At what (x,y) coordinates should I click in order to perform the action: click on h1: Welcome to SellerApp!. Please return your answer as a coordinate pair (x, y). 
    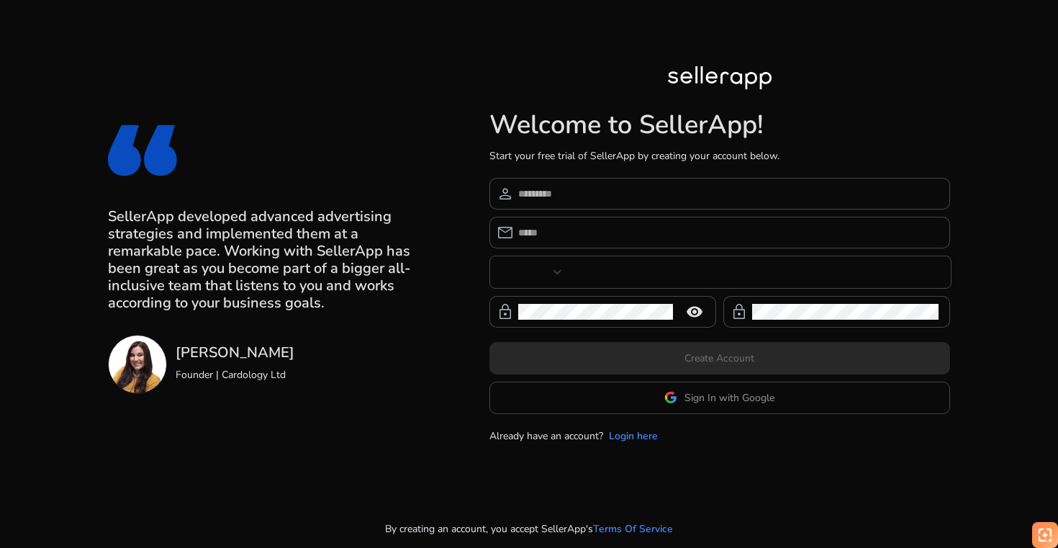
    Looking at the image, I should click on (720, 125).